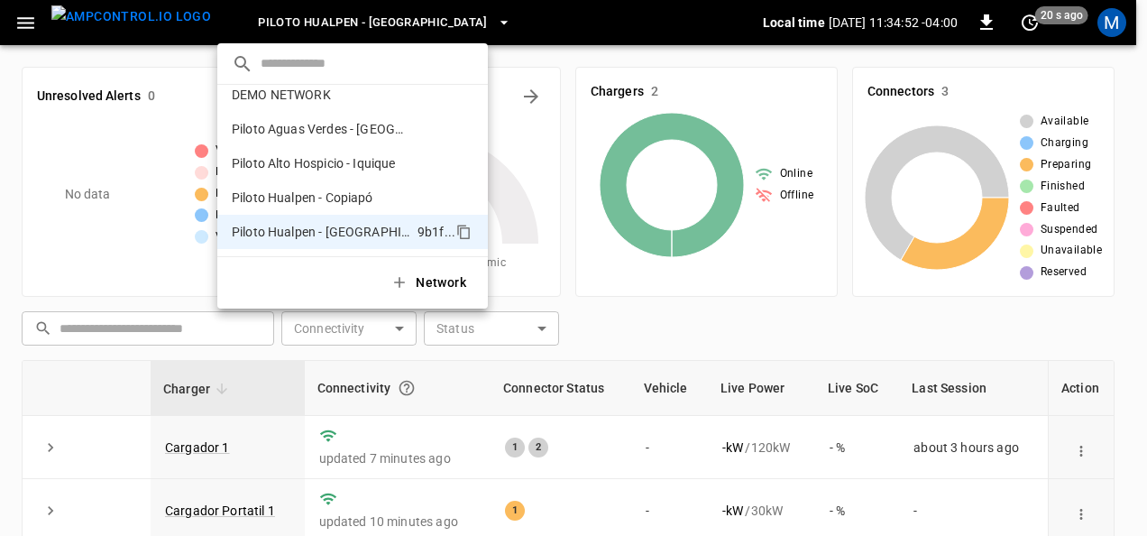 Image resolution: width=1147 pixels, height=536 pixels. Describe the element at coordinates (464, 232) in the screenshot. I see `div: copy` at that location.